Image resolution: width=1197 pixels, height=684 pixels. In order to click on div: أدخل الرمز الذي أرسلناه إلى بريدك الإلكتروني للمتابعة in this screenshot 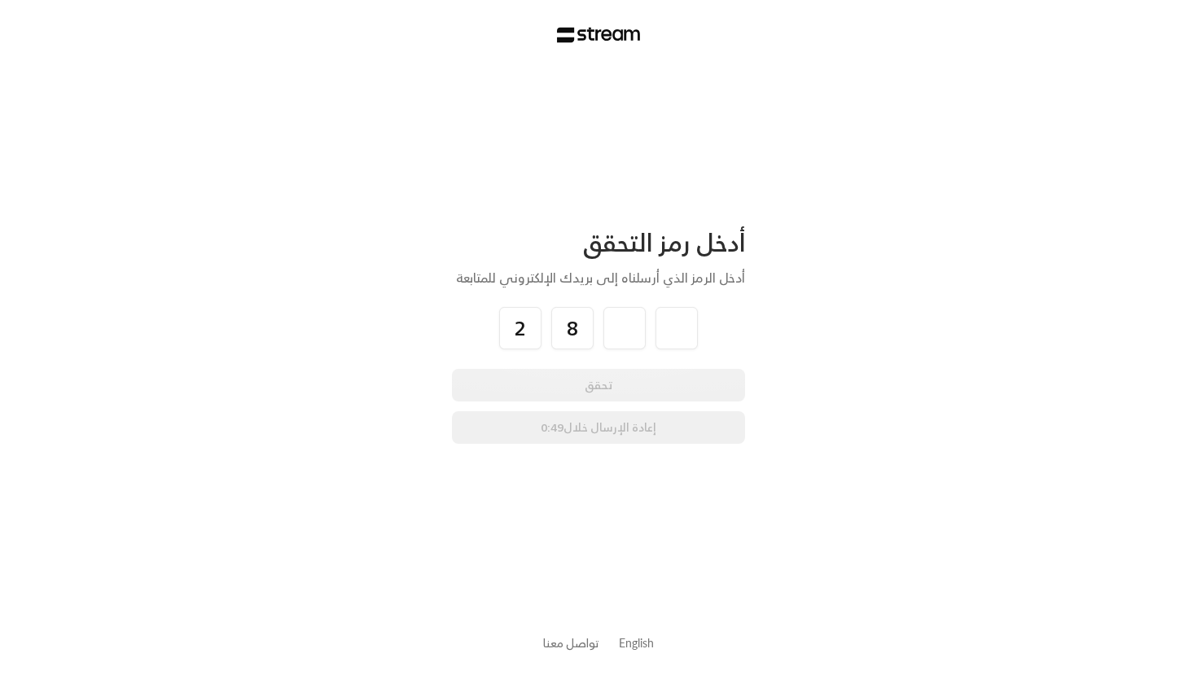, I will do `click(598, 278)`.